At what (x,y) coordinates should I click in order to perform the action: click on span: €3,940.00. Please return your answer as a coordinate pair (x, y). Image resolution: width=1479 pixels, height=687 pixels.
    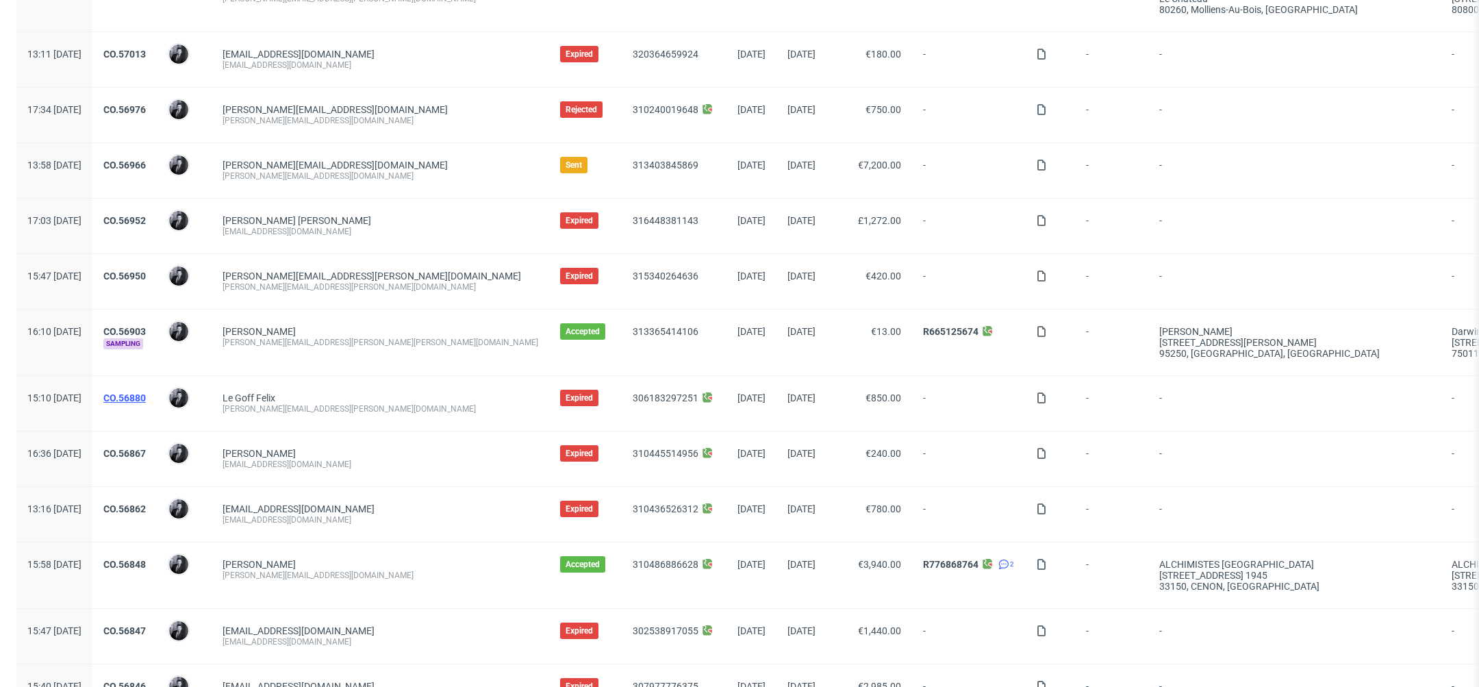
    Looking at the image, I should click on (879, 564).